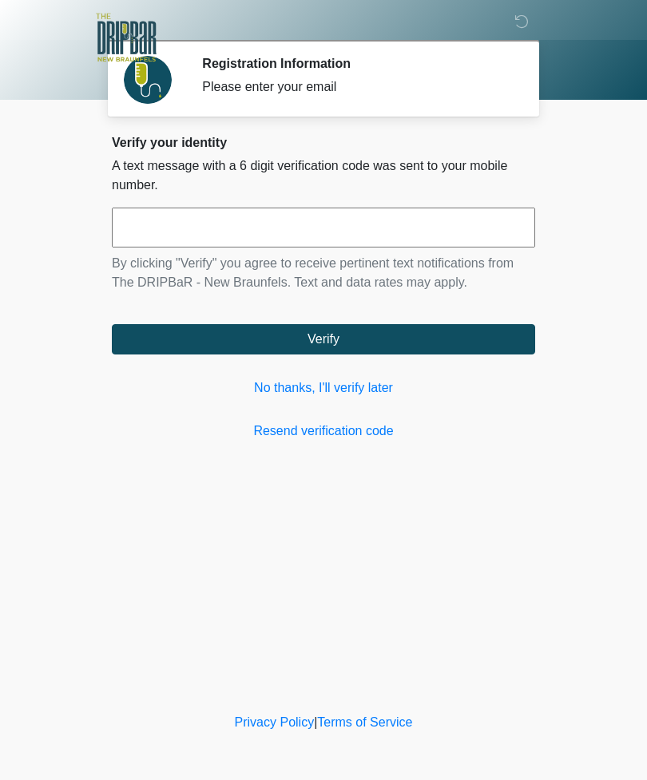 The height and width of the screenshot is (780, 647). Describe the element at coordinates (323, 388) in the screenshot. I see `a: No thanks, I'll verify later` at that location.